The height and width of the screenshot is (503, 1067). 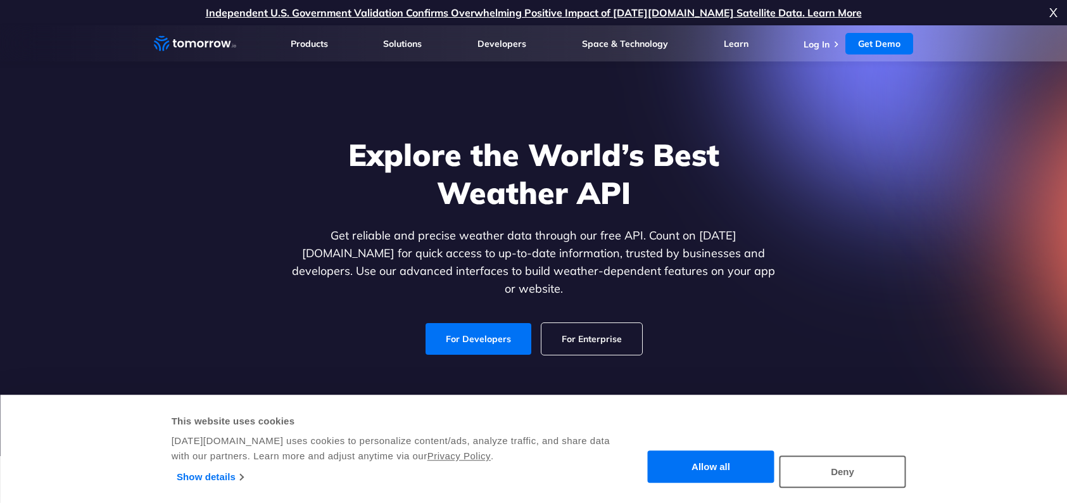 What do you see at coordinates (478, 339) in the screenshot?
I see `a: For Developers` at bounding box center [478, 339].